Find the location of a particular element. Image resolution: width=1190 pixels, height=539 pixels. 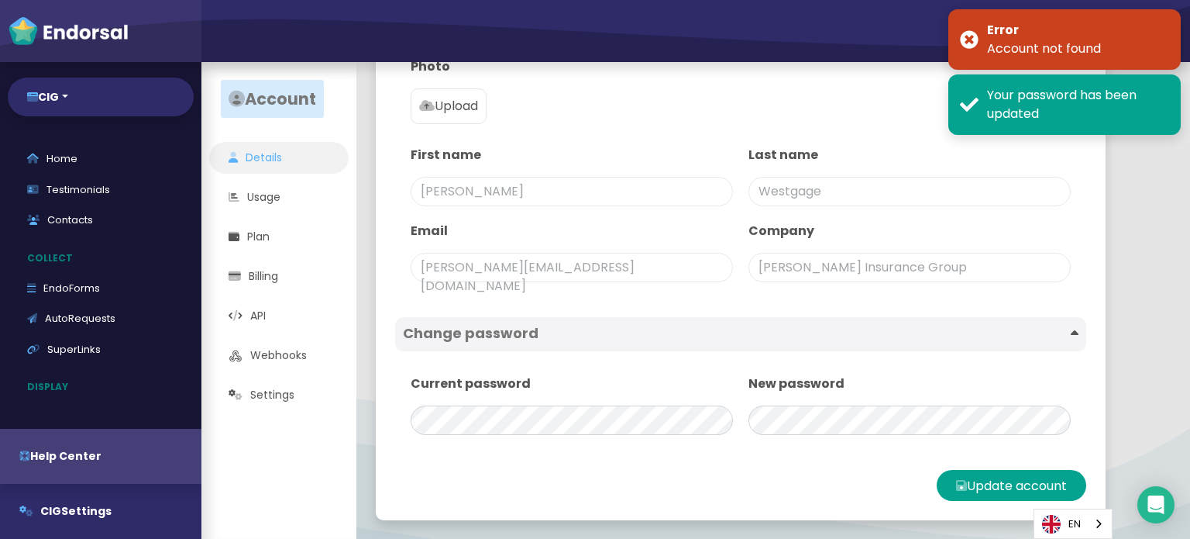

p: New password is located at coordinates (910, 384).